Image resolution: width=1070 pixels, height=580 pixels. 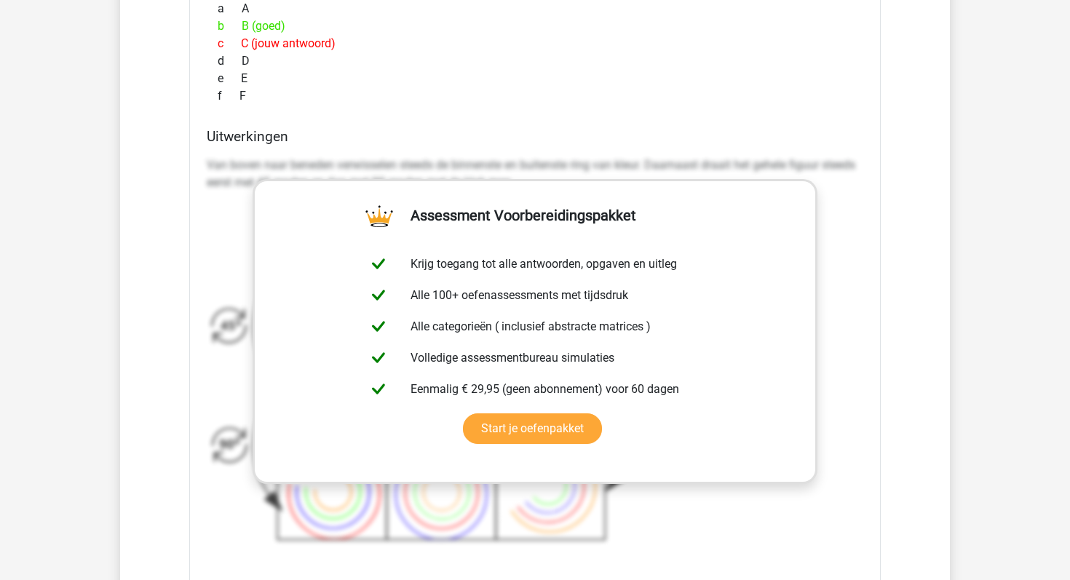 What do you see at coordinates (532, 429) in the screenshot?
I see `a: Start je oefenpakket` at bounding box center [532, 429].